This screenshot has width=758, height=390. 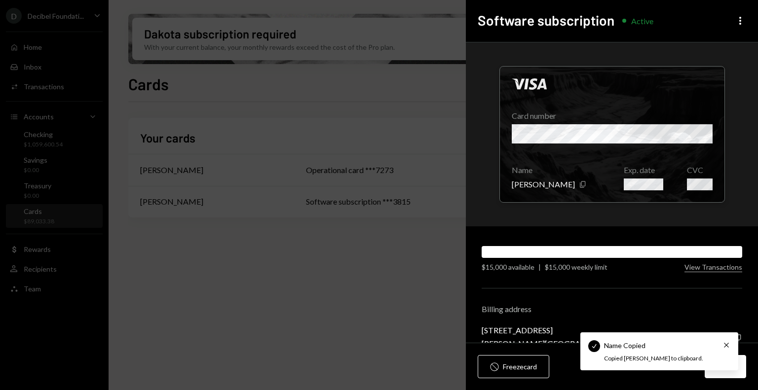 I want to click on div: Freeze card, so click(x=520, y=367).